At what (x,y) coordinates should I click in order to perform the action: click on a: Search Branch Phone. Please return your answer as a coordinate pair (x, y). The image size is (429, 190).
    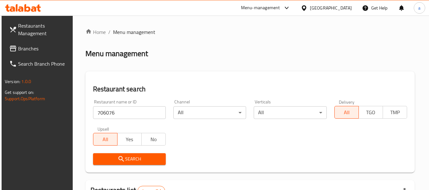
    Looking at the image, I should click on (39, 64).